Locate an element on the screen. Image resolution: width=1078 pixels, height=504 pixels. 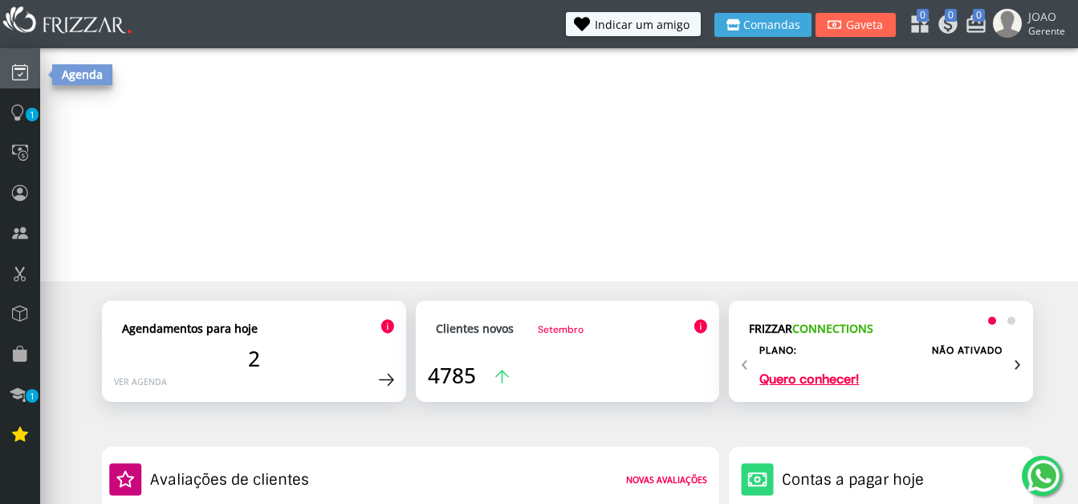
a: Clientes novosSetembro is located at coordinates (510, 328).